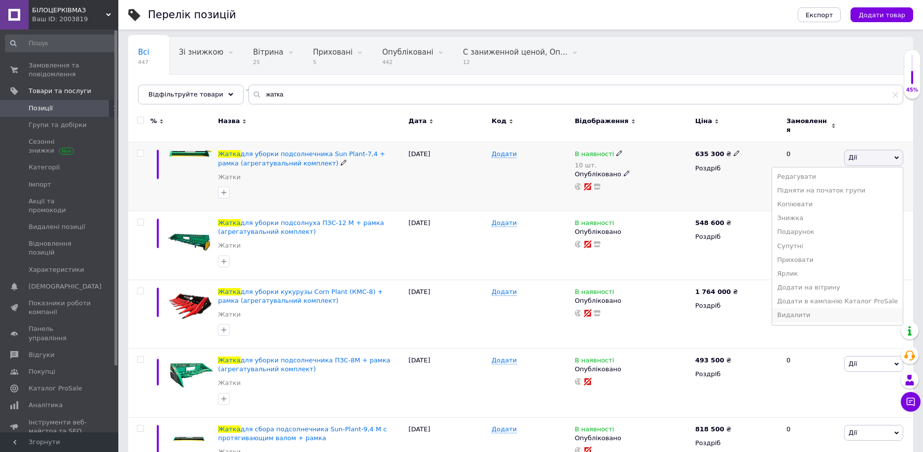  I want to click on span: Назва, so click(229, 121).